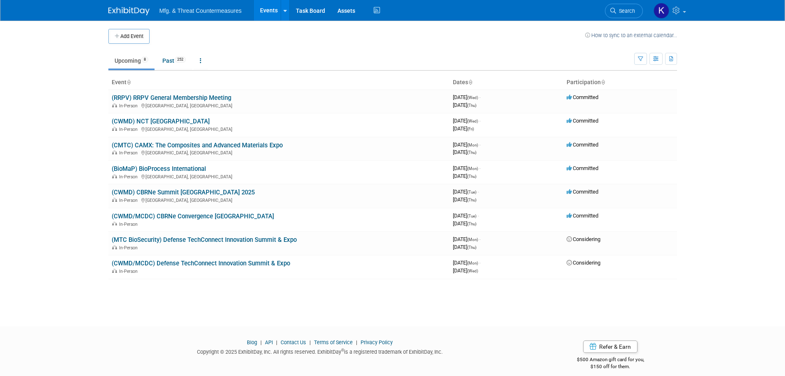 This screenshot has height=376, width=785. Describe the element at coordinates (145, 59) in the screenshot. I see `span: 8` at that location.